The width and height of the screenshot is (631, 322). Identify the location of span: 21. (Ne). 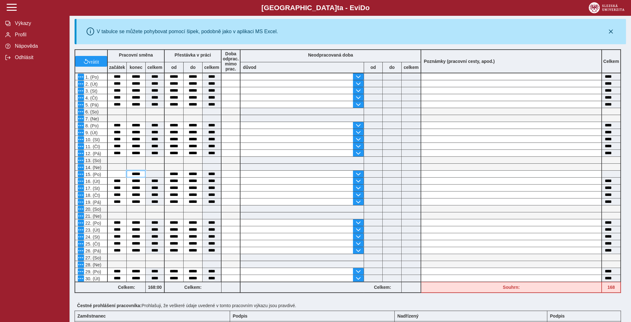
(93, 216).